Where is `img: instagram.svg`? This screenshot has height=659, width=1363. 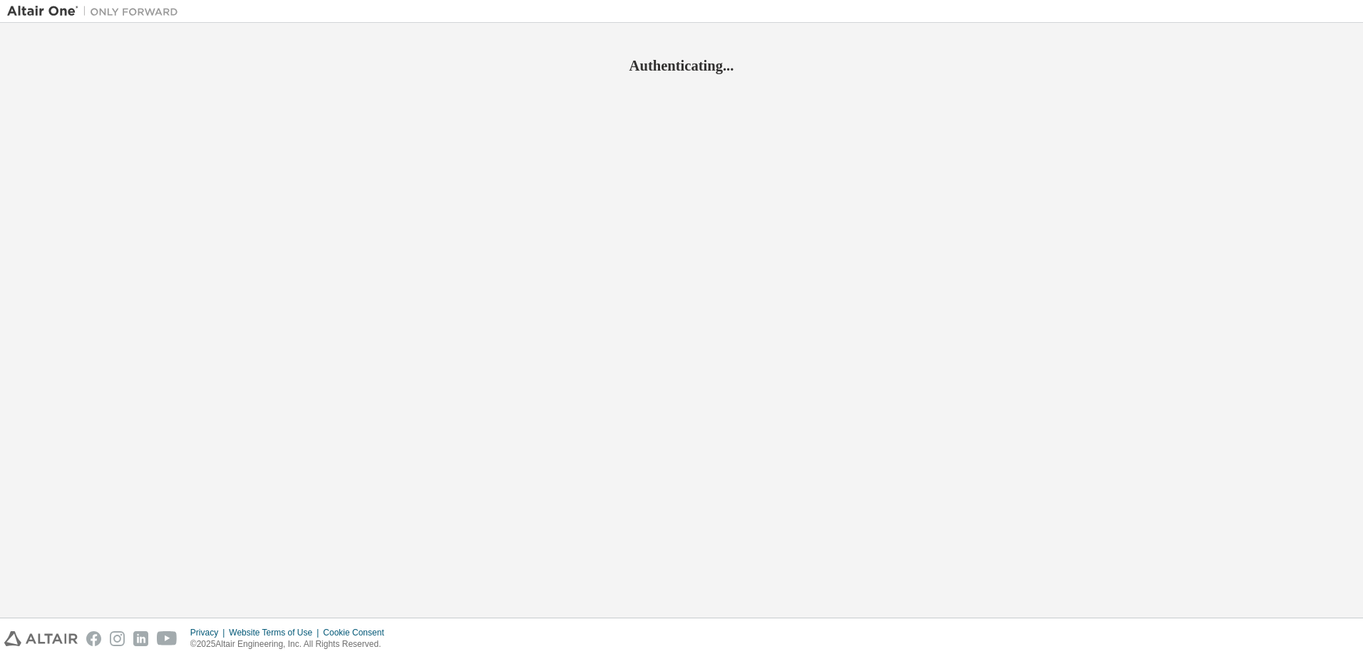 img: instagram.svg is located at coordinates (117, 638).